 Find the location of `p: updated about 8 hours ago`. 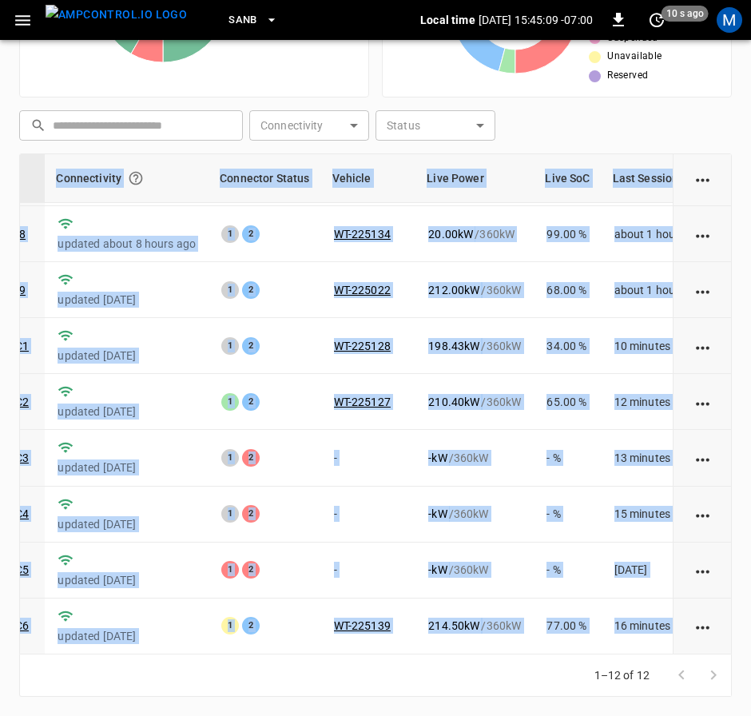

p: updated about 8 hours ago is located at coordinates (126, 244).